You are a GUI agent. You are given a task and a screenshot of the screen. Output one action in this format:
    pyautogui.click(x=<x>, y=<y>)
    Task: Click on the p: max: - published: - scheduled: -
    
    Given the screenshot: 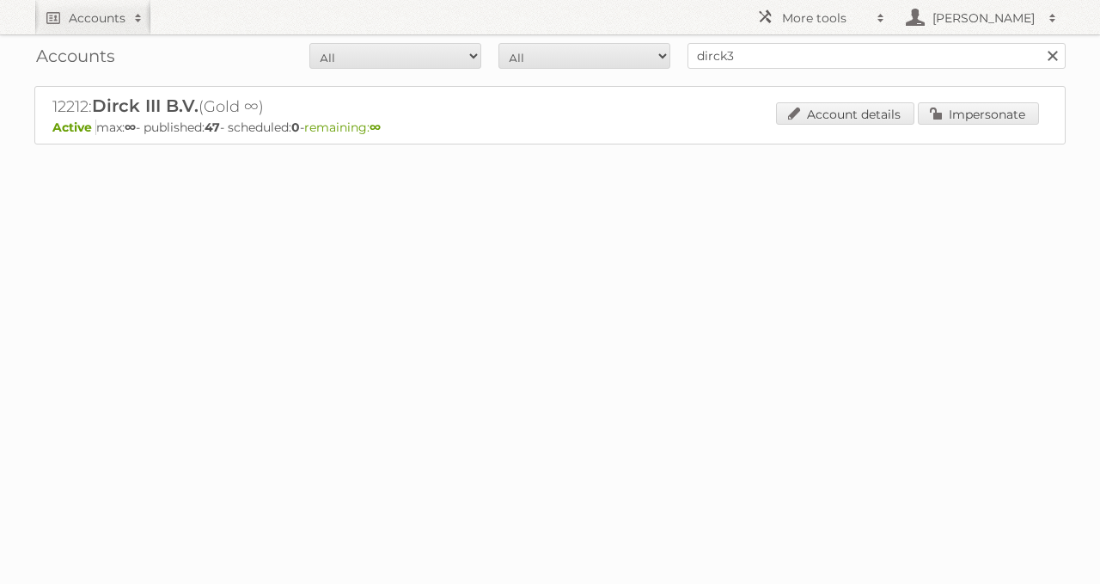 What is the action you would take?
    pyautogui.click(x=550, y=127)
    